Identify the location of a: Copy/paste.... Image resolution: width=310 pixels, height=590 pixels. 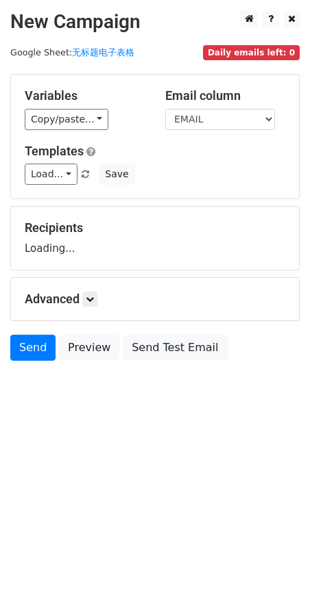
(66, 119).